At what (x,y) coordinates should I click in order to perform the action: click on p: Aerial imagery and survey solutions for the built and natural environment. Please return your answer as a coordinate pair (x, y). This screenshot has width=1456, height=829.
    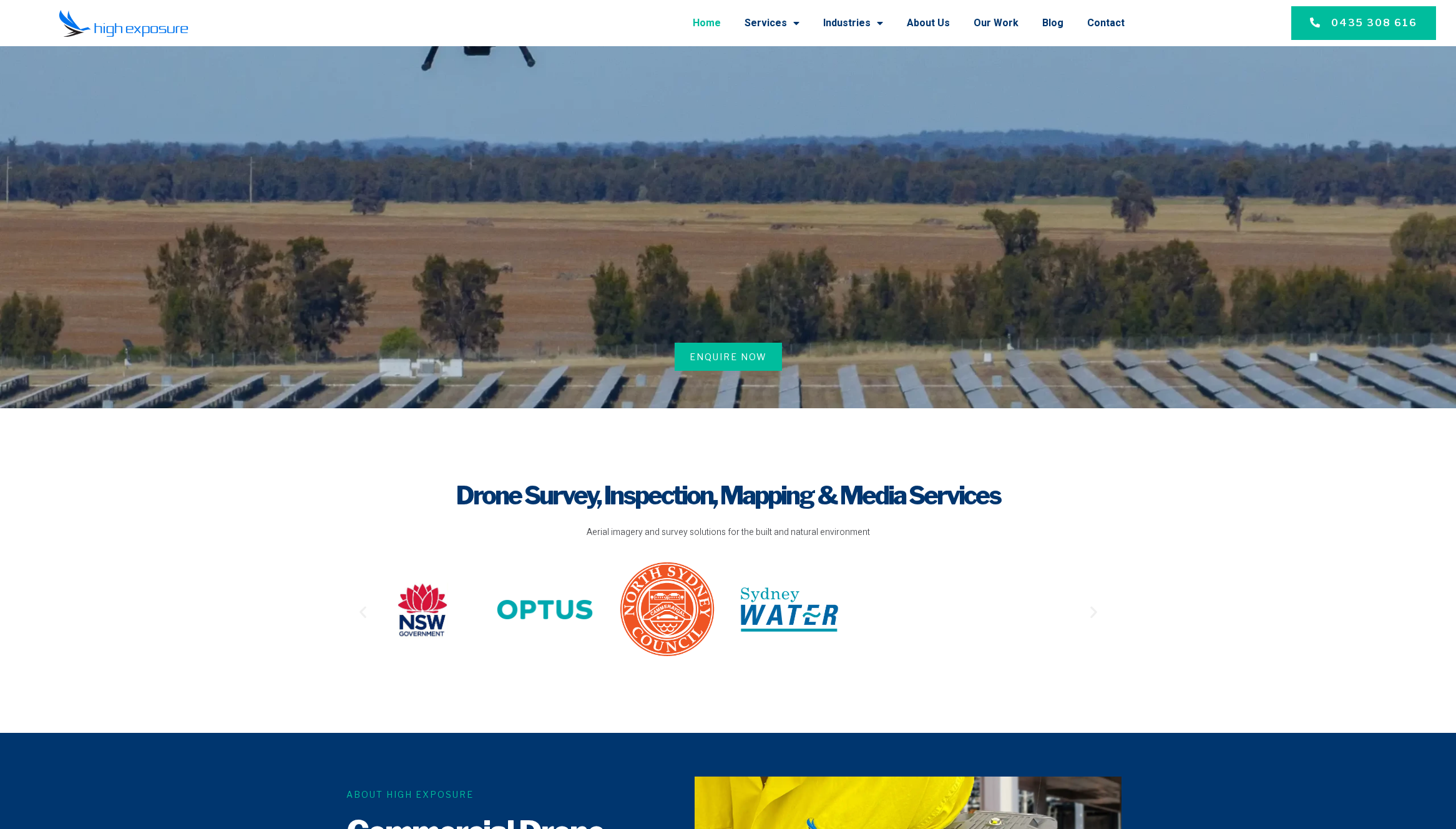
    Looking at the image, I should click on (728, 532).